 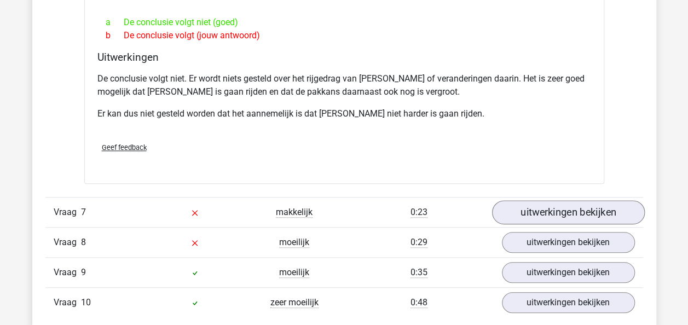 I want to click on span: 0:23, so click(x=419, y=212).